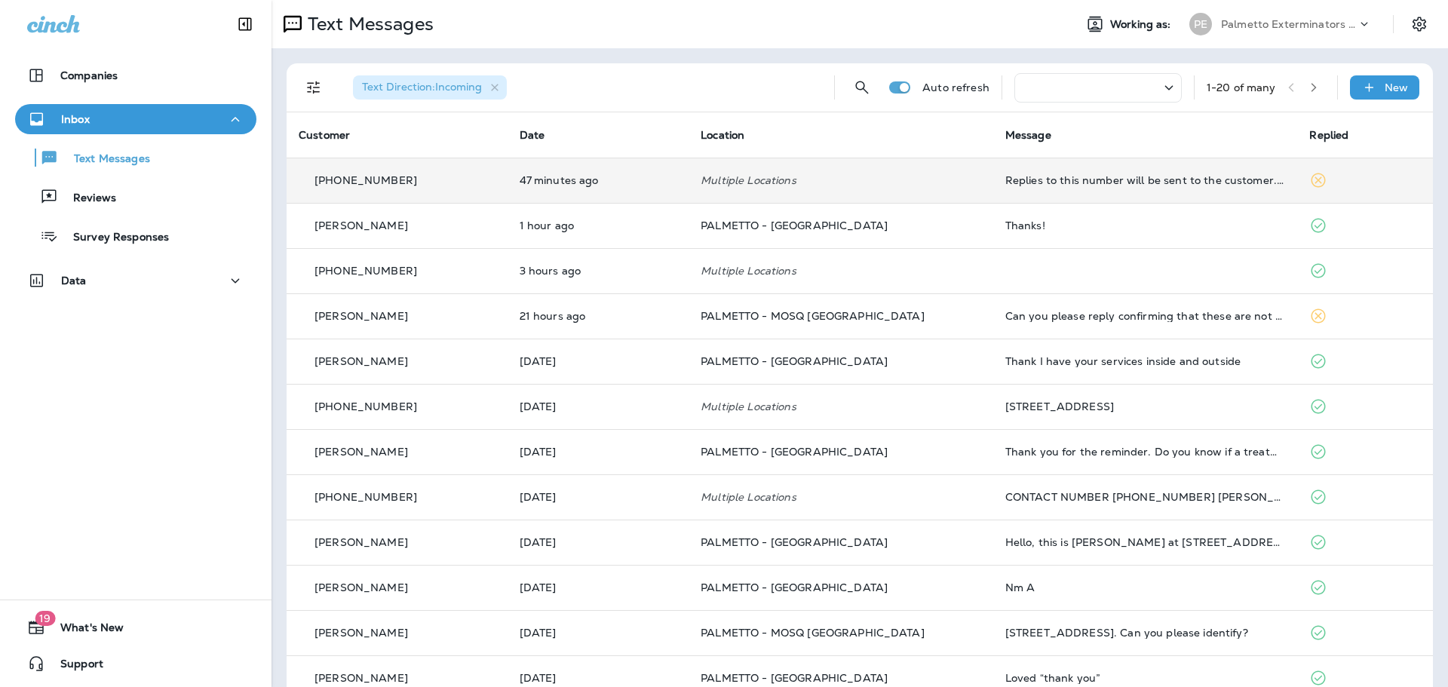 This screenshot has height=687, width=1448. Describe the element at coordinates (598, 452) in the screenshot. I see `p: Sep 8, 2025 04:16 PM` at that location.